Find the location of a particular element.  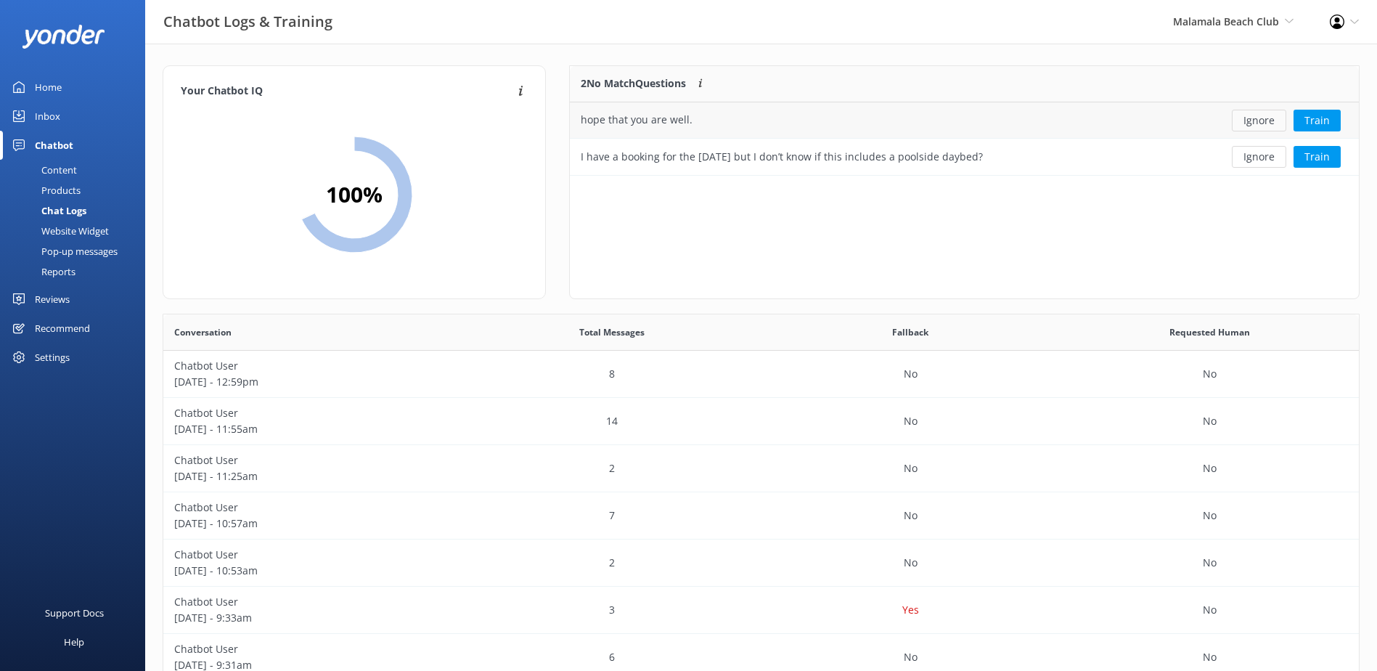

div: Support Docs is located at coordinates (74, 613).